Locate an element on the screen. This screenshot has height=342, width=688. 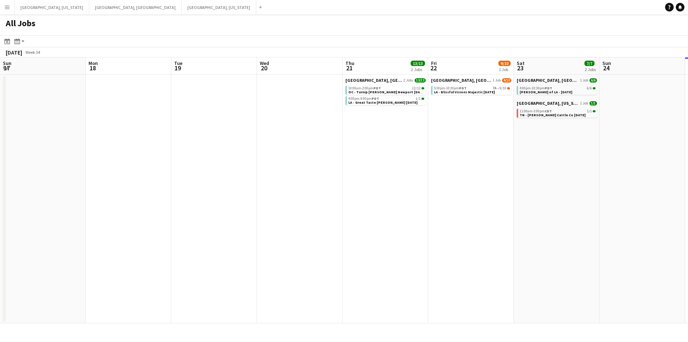
span: Mon is located at coordinates (93, 63).